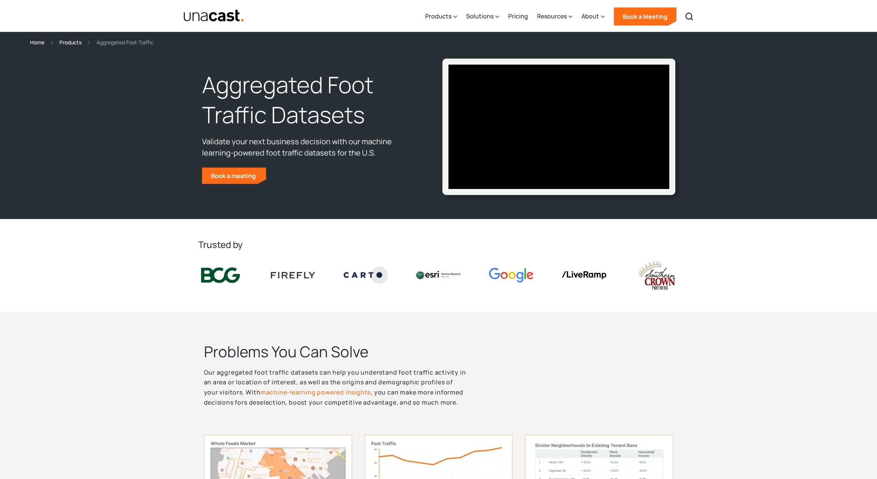 Image resolution: width=877 pixels, height=479 pixels. Describe the element at coordinates (366, 275) in the screenshot. I see `img: Carto logo` at that location.